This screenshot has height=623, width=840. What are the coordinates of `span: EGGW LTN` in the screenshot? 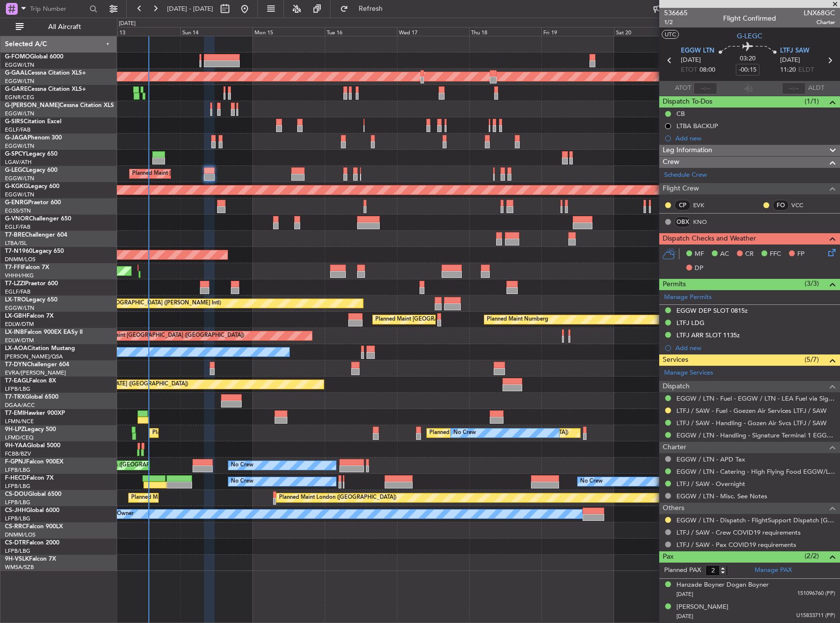 It's located at (697, 51).